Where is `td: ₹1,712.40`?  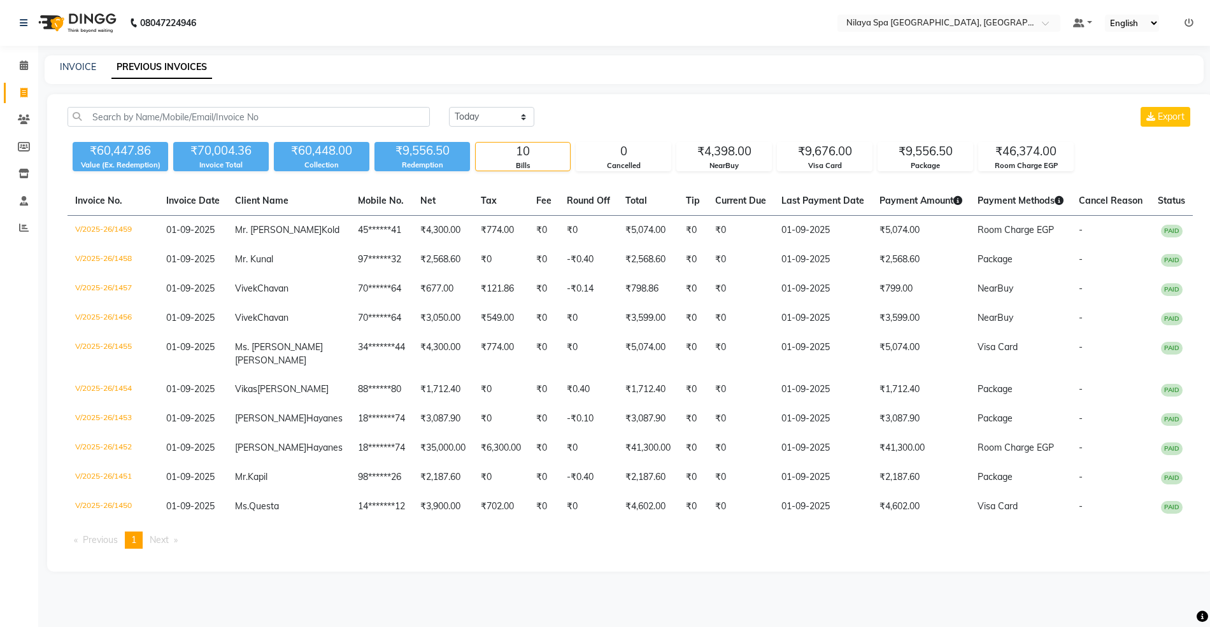 td: ₹1,712.40 is located at coordinates (443, 390).